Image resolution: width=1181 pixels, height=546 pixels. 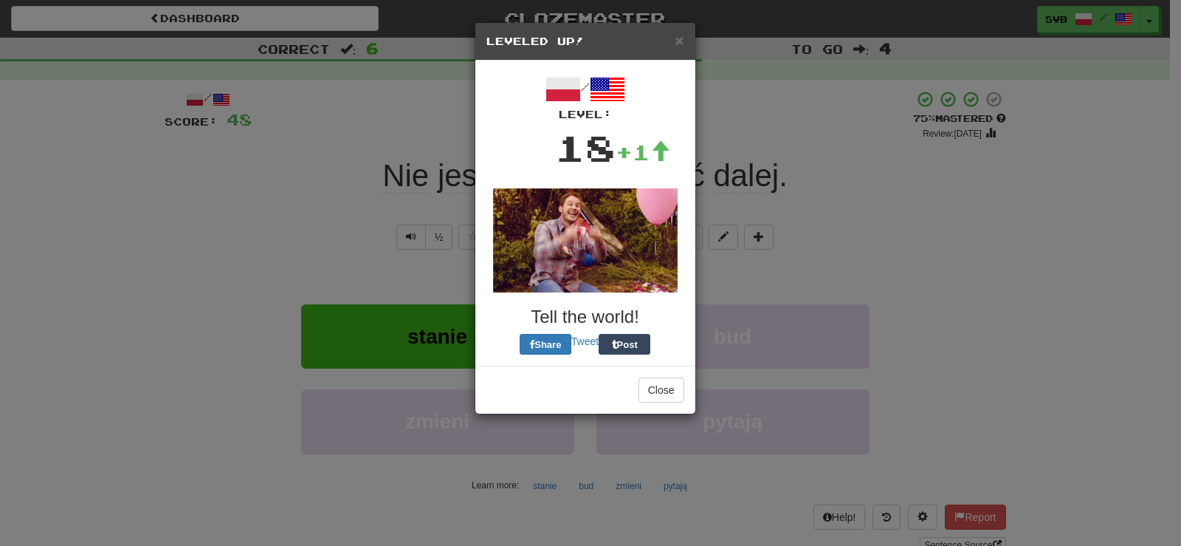 I want to click on button: Share, so click(x=546, y=344).